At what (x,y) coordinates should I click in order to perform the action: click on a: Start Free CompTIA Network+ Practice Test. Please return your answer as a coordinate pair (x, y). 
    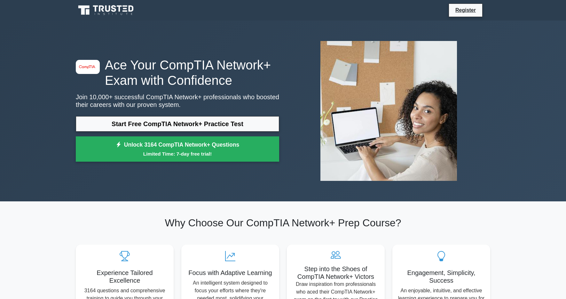
    Looking at the image, I should click on (178, 124).